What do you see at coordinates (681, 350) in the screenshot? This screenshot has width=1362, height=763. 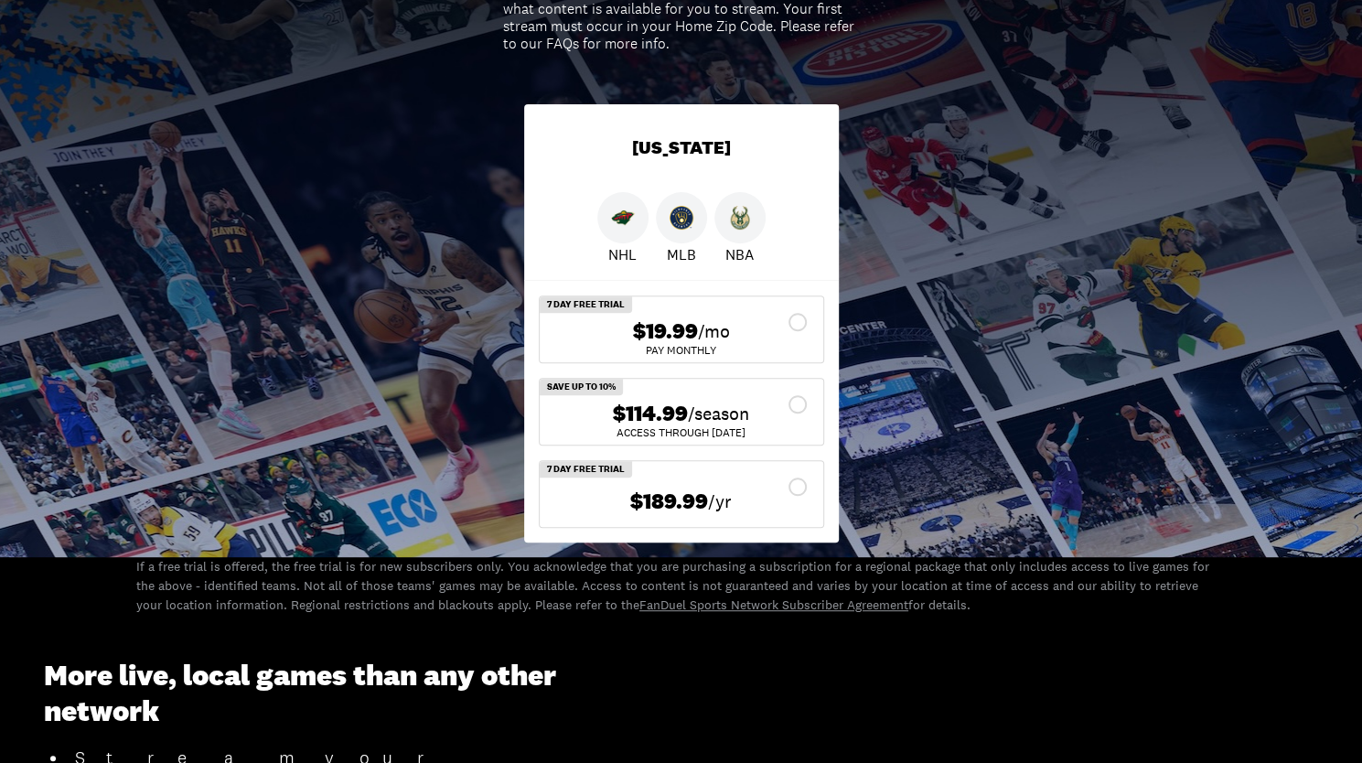 I see `div: Pay Monthly` at bounding box center [681, 350].